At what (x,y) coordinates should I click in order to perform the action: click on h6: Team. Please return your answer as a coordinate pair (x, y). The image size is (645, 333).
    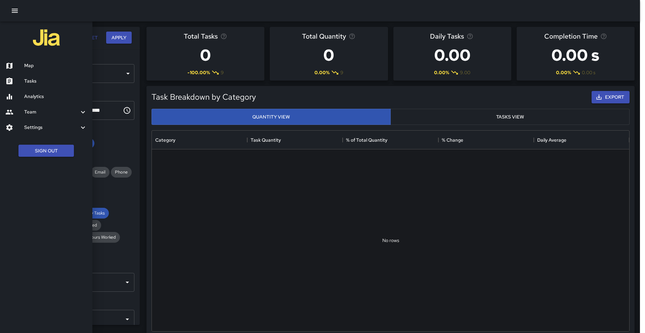
    Looking at the image, I should click on (51, 112).